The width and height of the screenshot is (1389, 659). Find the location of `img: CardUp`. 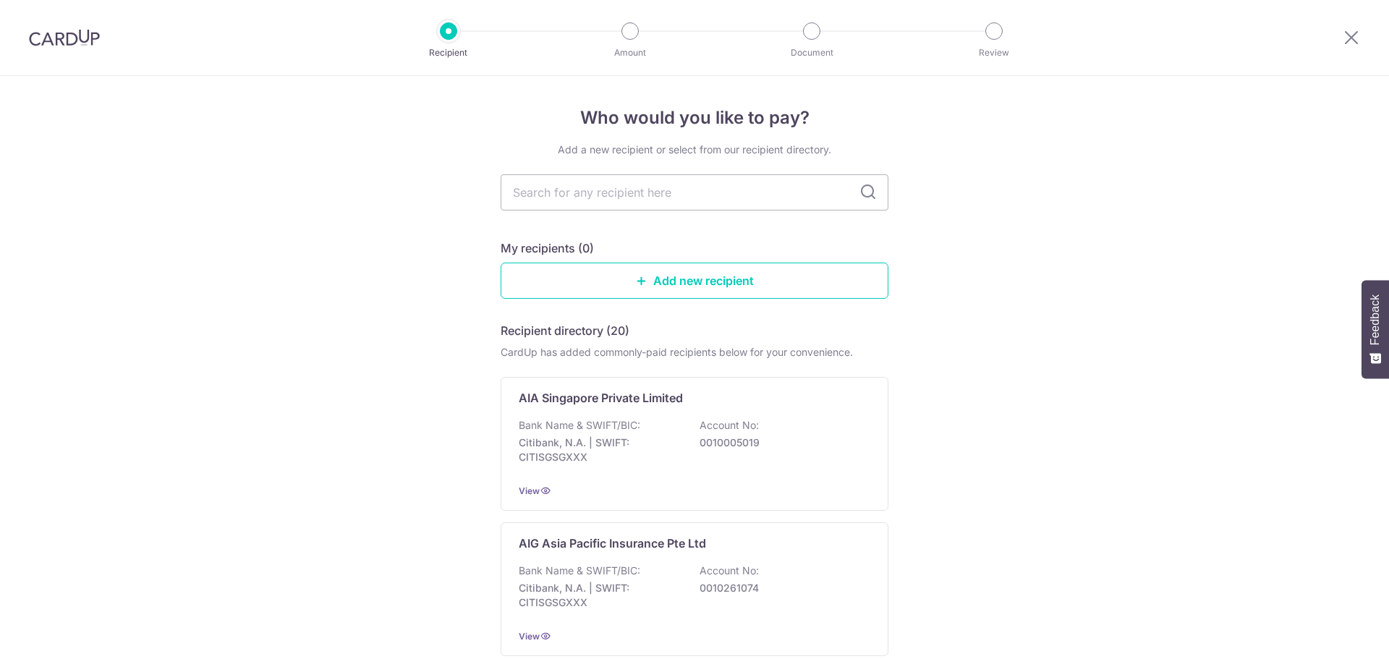

img: CardUp is located at coordinates (64, 38).